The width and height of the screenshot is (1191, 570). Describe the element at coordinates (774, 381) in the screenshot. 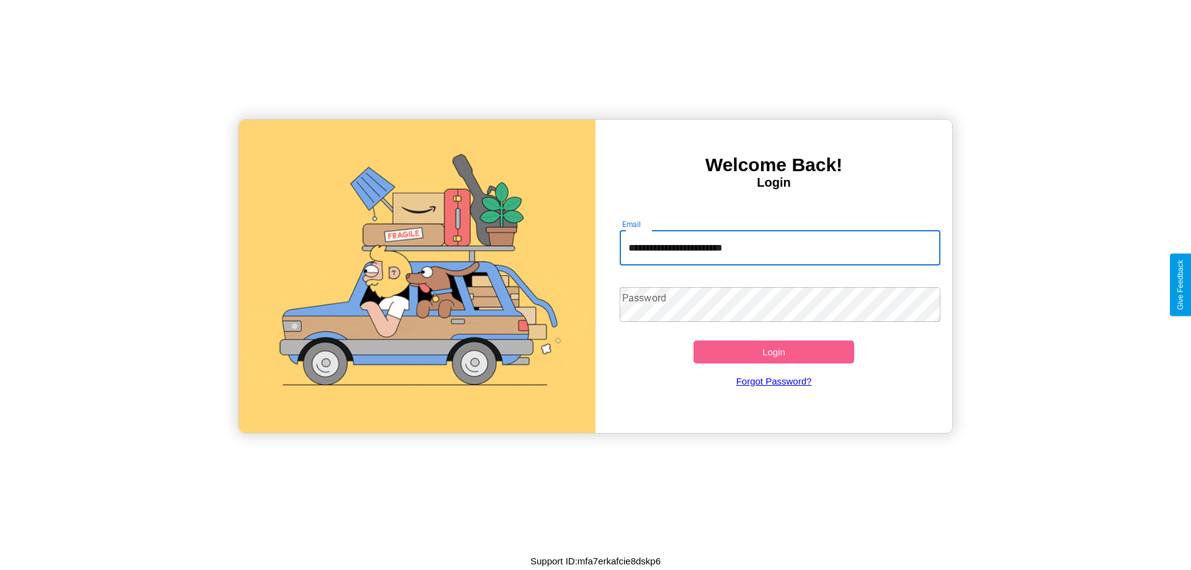

I see `a: Forgot Password?` at that location.